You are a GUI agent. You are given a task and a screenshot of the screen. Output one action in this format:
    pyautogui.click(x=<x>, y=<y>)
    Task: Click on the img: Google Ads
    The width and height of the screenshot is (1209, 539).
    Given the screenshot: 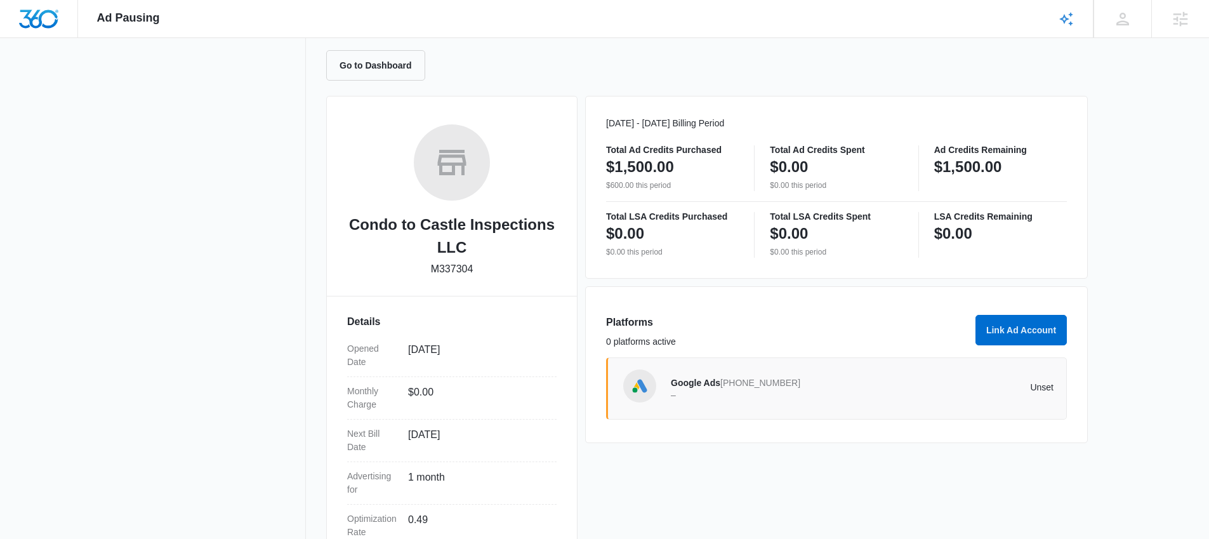 What is the action you would take?
    pyautogui.click(x=640, y=386)
    